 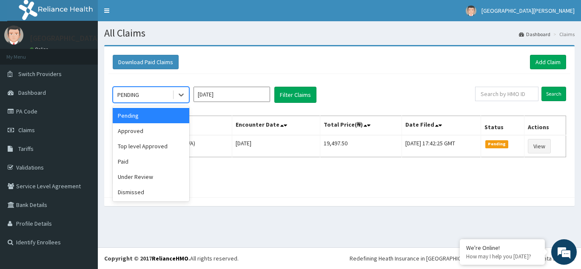 I want to click on input: Search by HMO ID, so click(x=506, y=94).